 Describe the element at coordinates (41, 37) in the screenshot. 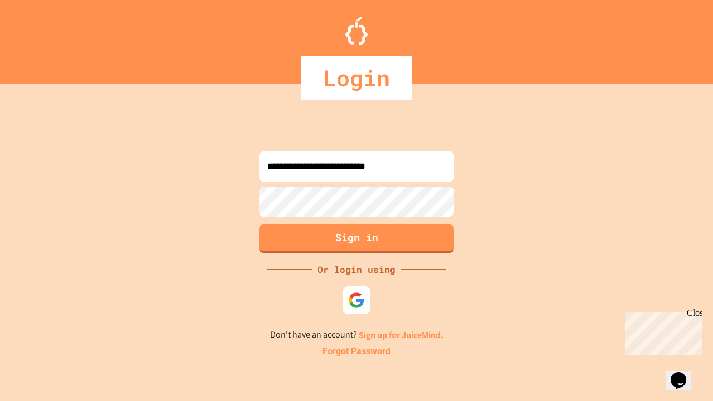

I see `div: Chat with us now!Close` at that location.